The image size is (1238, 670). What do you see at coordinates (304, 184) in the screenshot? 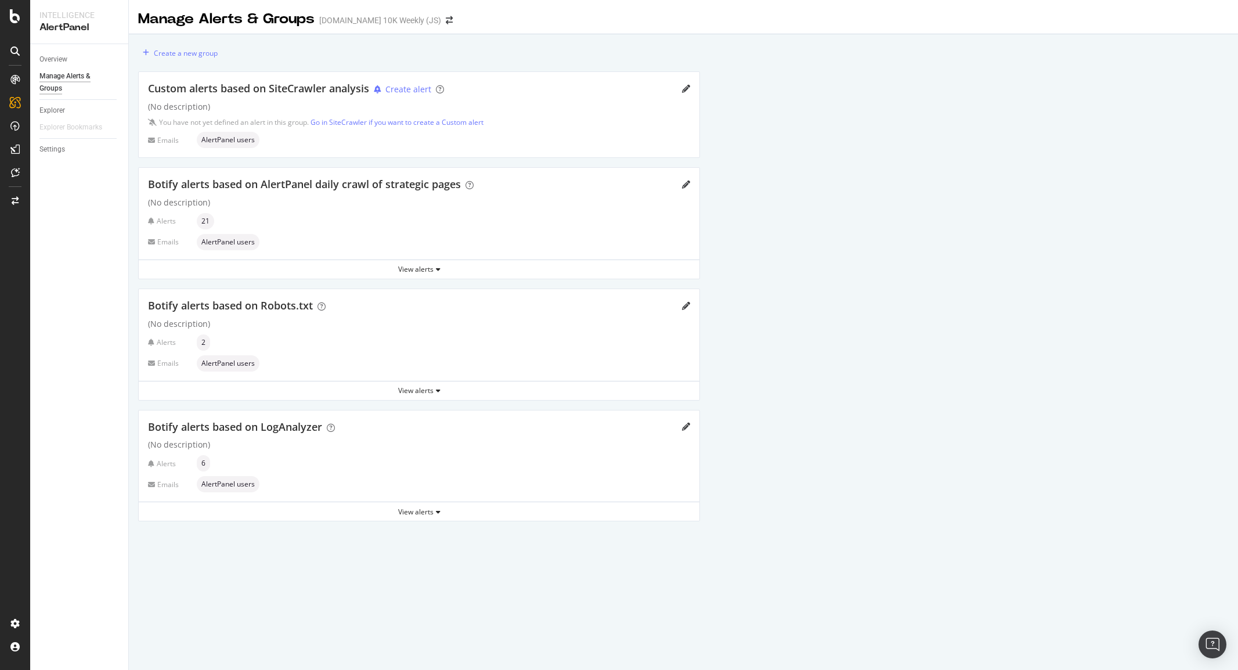
I see `span: Botify alerts based on AlertPanel daily crawl of strategic pages` at bounding box center [304, 184].